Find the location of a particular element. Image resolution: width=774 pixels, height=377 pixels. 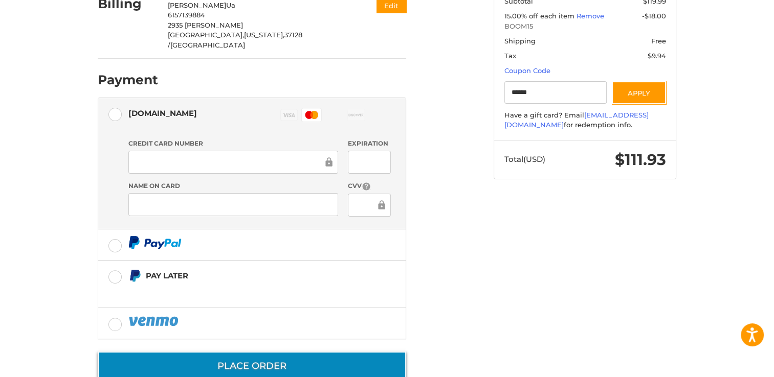

span: 6157139884 is located at coordinates (186, 15).